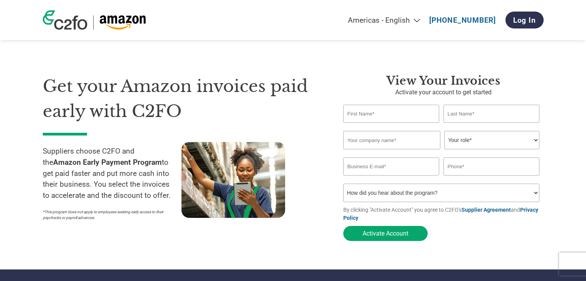 The height and width of the screenshot is (281, 586). What do you see at coordinates (444, 81) in the screenshot?
I see `h3: View Your Invoices` at bounding box center [444, 81].